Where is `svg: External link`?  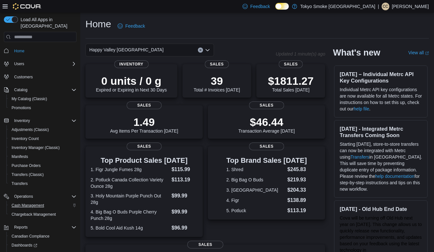 svg: External link is located at coordinates (427, 53).